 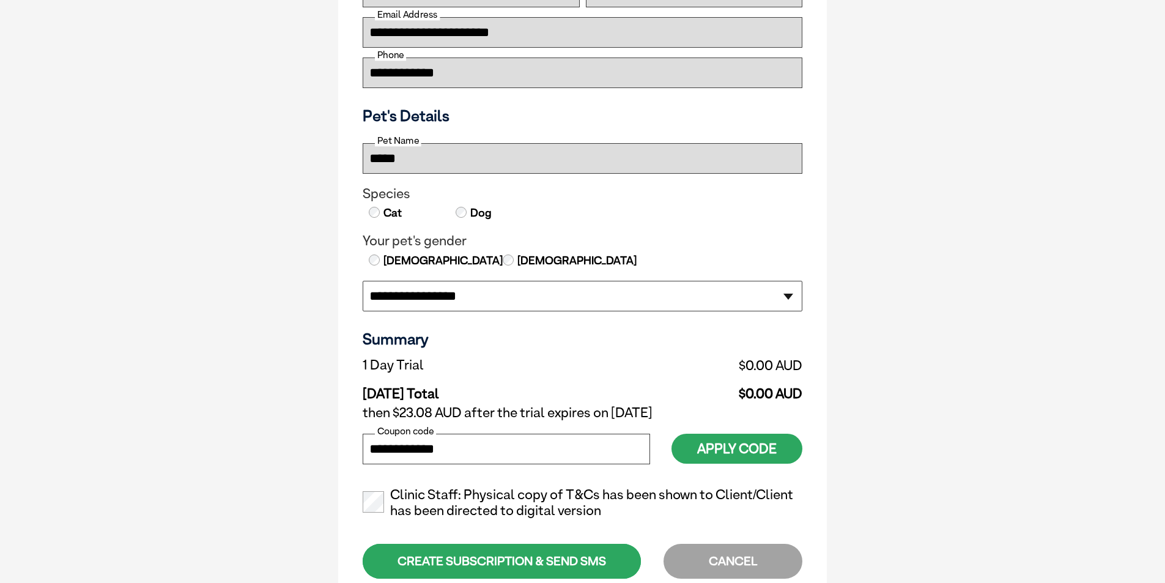 What do you see at coordinates (405, 431) in the screenshot?
I see `label: Coupon code` at bounding box center [405, 431].